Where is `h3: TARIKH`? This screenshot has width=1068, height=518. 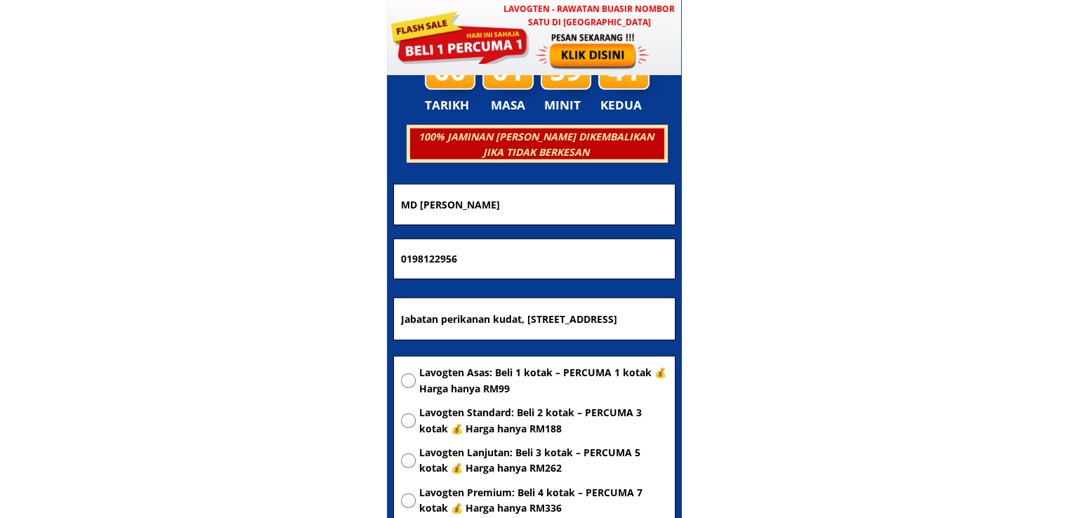 h3: TARIKH is located at coordinates (454, 105).